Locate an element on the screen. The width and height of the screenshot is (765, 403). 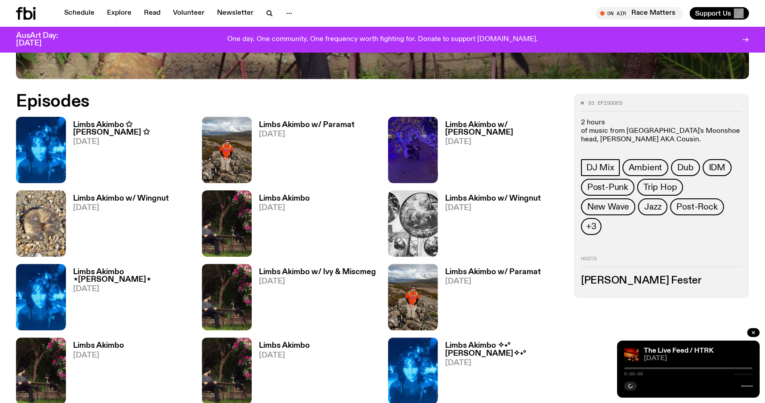
span: 0:00:00 is located at coordinates (634, 374).